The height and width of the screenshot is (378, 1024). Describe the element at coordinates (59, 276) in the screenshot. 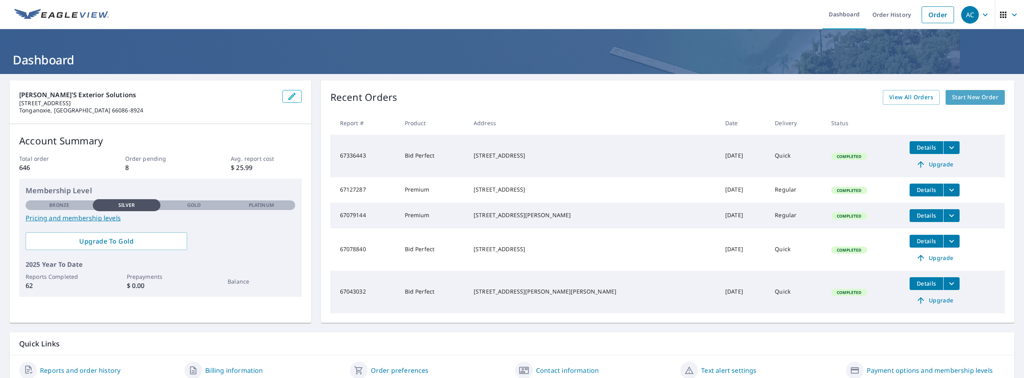

I see `p: Reports Completed` at that location.